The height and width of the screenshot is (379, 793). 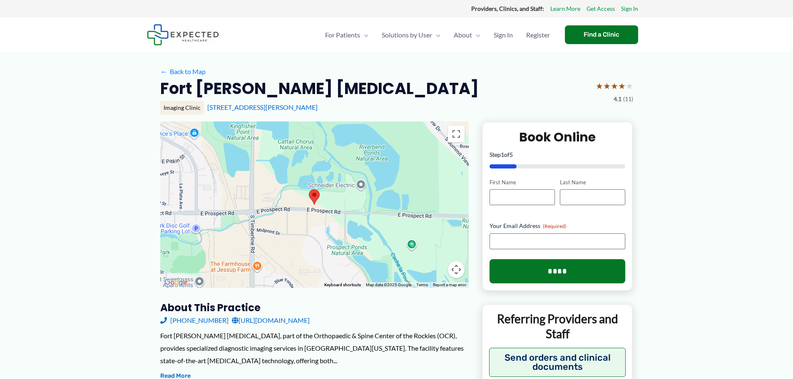 What do you see at coordinates (422, 285) in the screenshot?
I see `a: Terms (opens in new tab)` at bounding box center [422, 285].